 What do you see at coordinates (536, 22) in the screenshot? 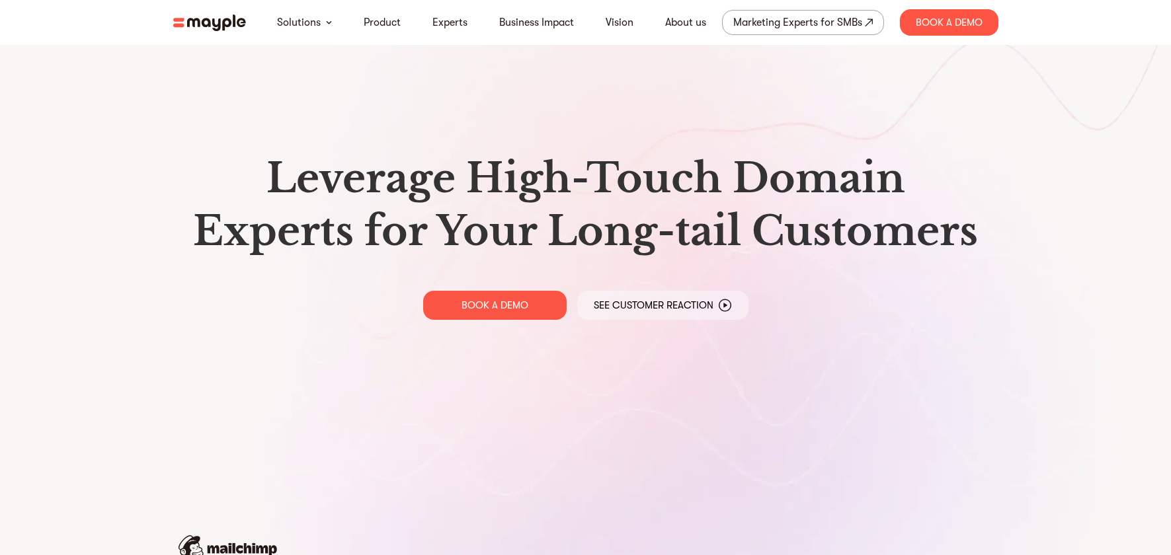
I see `a: Business Impact` at bounding box center [536, 22].